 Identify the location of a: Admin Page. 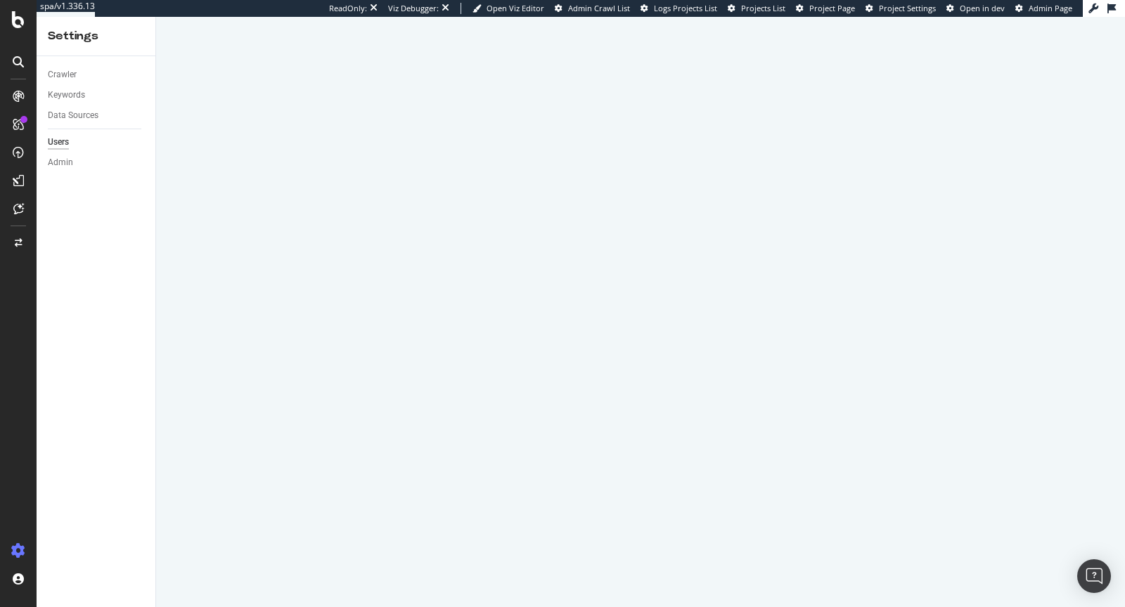
(1043, 8).